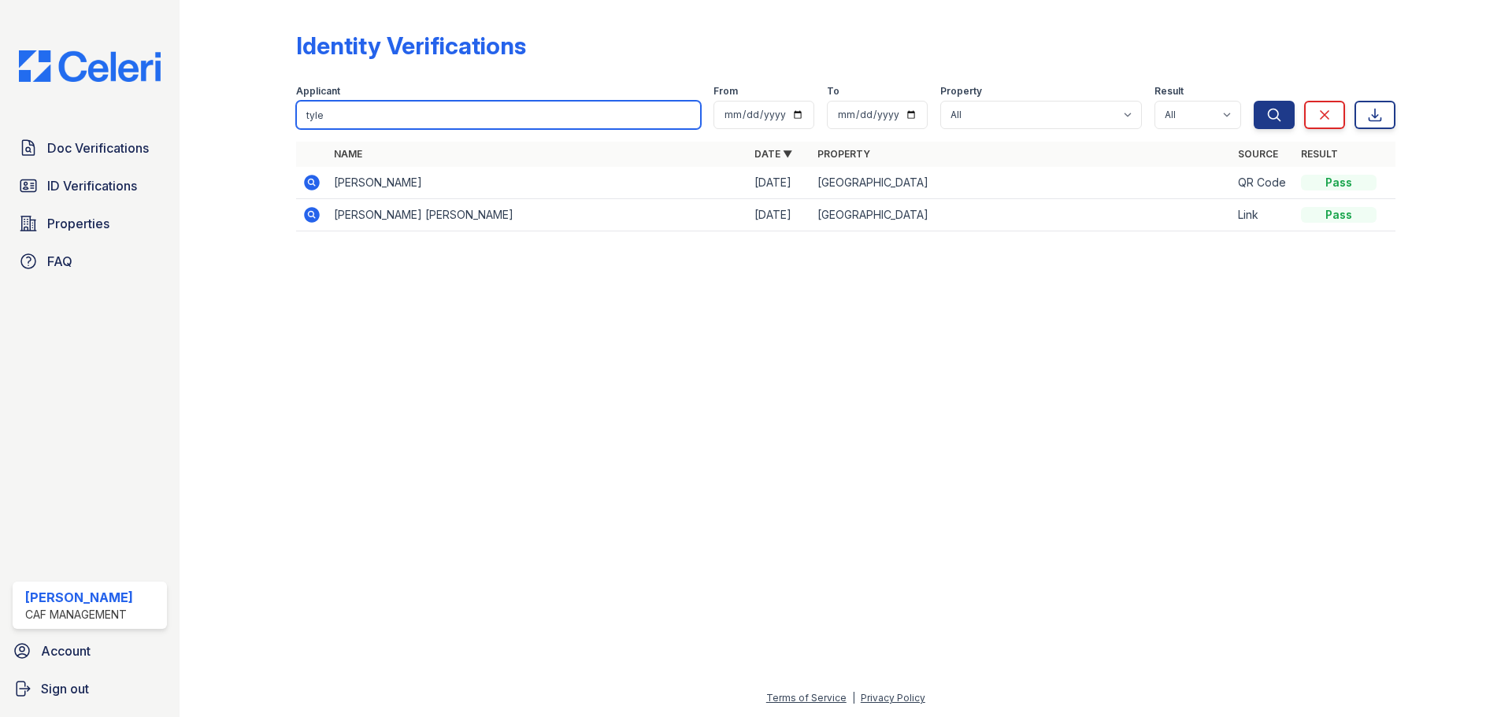 This screenshot has height=717, width=1512. I want to click on td: Link, so click(1263, 215).